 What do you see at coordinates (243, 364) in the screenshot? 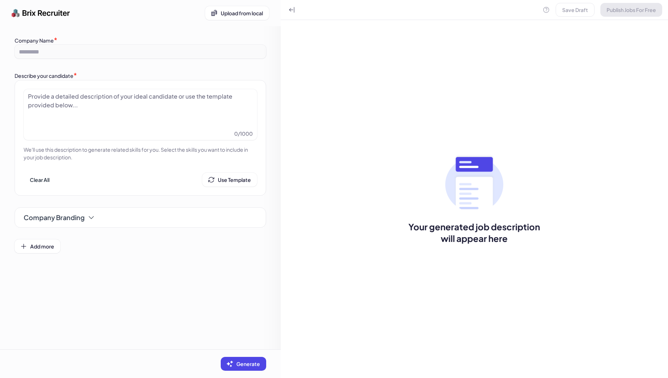
I see `button: Generate` at bounding box center [243, 364].